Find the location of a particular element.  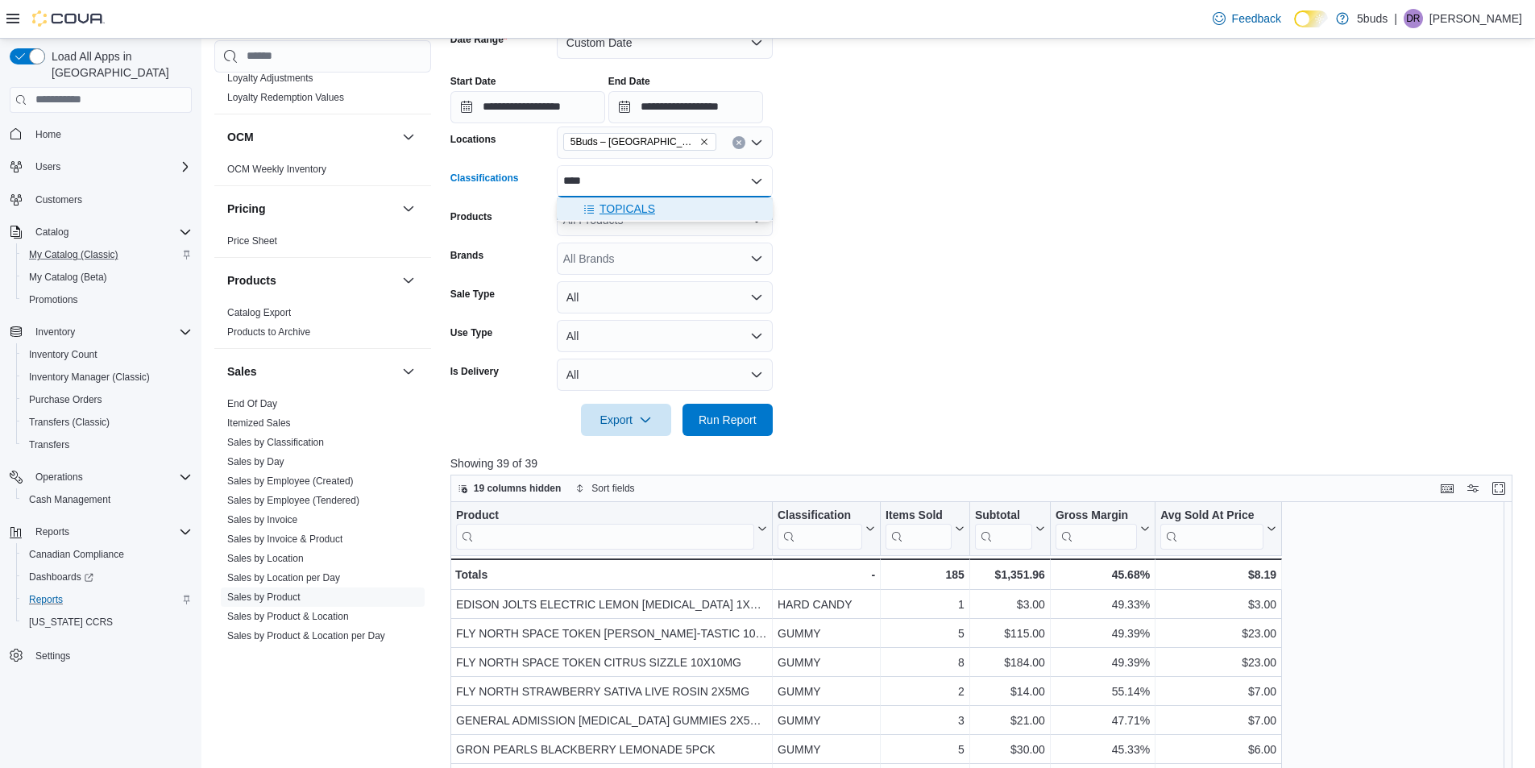

div: Pricing is located at coordinates (322, 244).